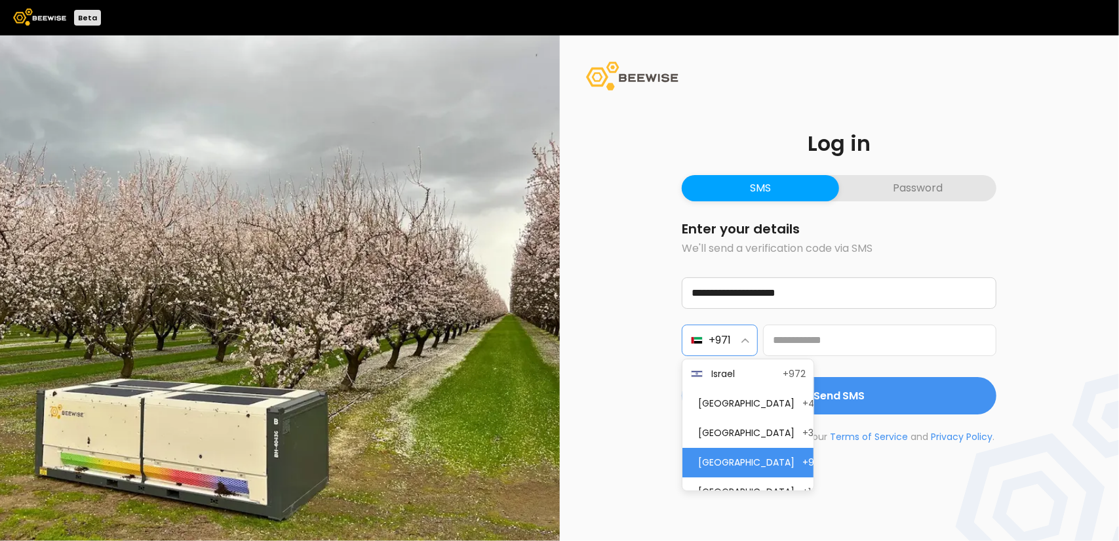 The width and height of the screenshot is (1119, 541). Describe the element at coordinates (39, 17) in the screenshot. I see `img: Beewise logo` at that location.